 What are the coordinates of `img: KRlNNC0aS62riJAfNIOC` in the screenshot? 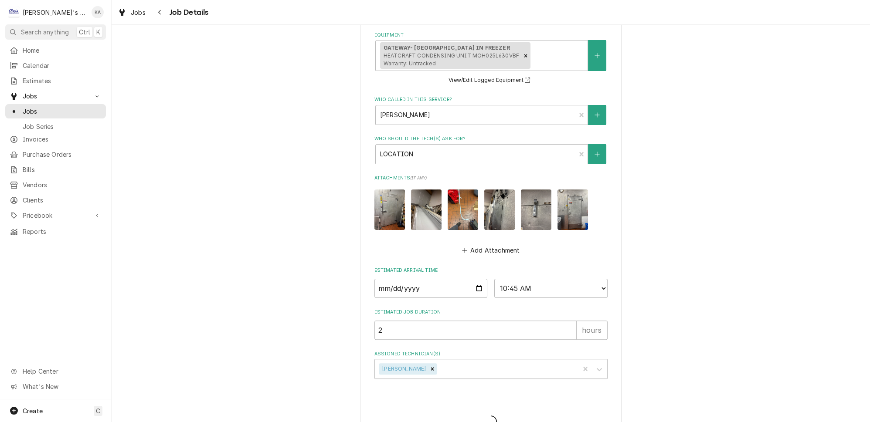 It's located at (573, 210).